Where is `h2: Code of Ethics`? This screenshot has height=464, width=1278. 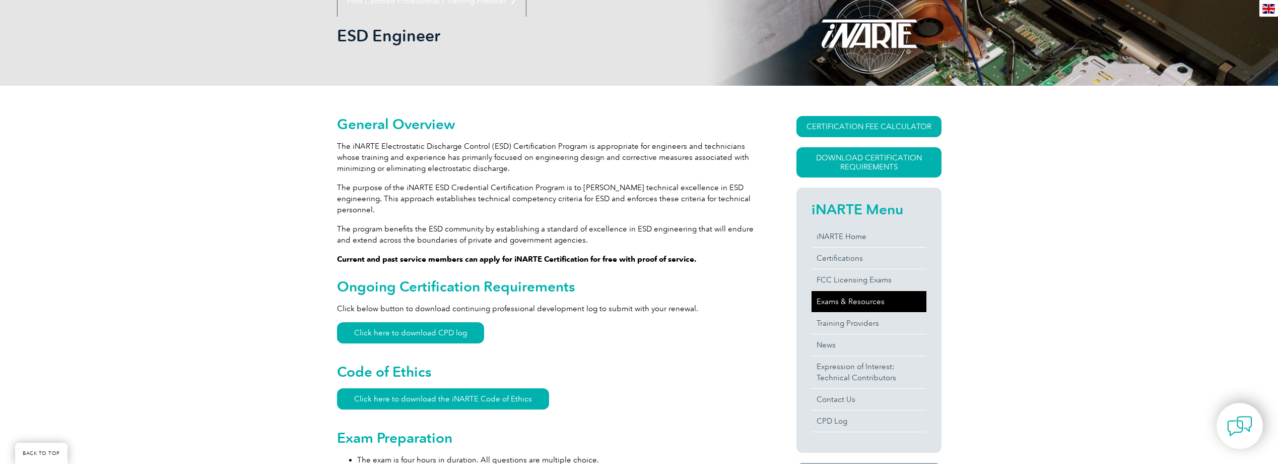
h2: Code of Ethics is located at coordinates (549, 371).